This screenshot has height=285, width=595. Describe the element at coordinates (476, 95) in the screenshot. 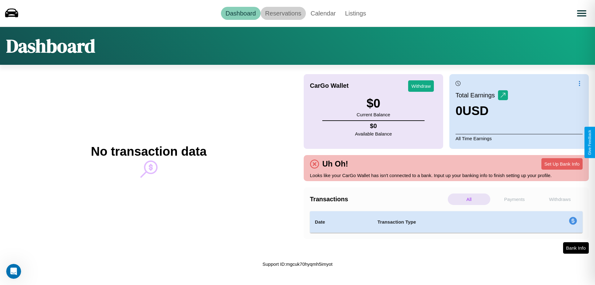

I see `p: Total Earnings` at that location.